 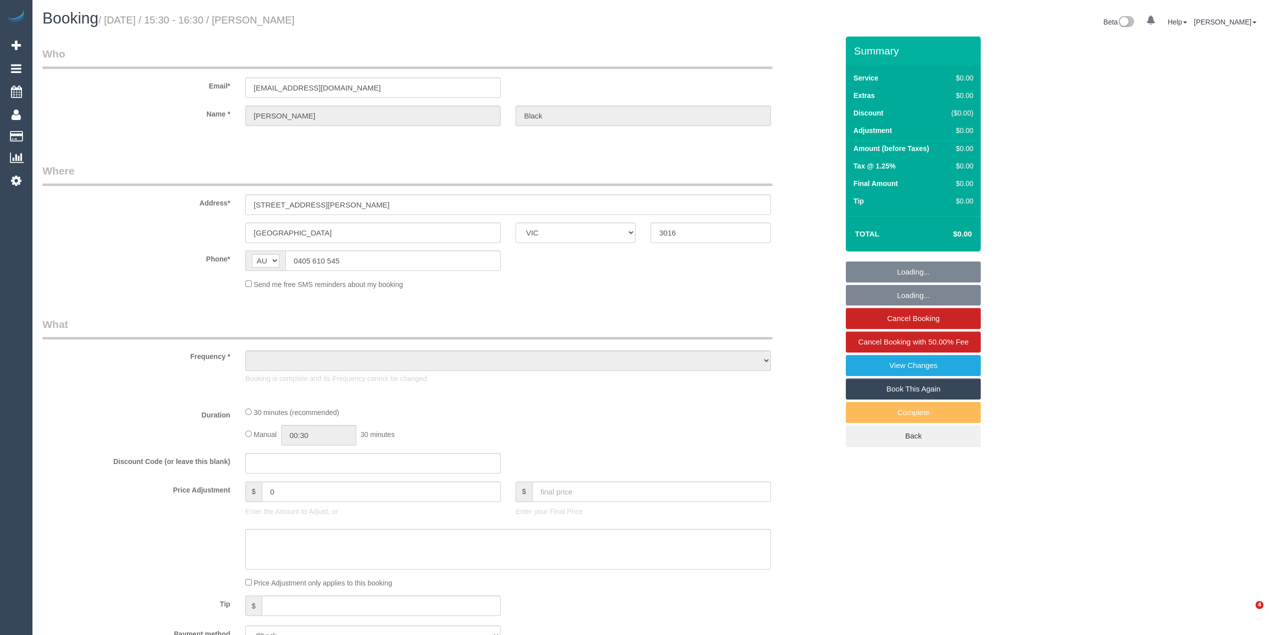 I want to click on input: Last Name*, so click(x=643, y=115).